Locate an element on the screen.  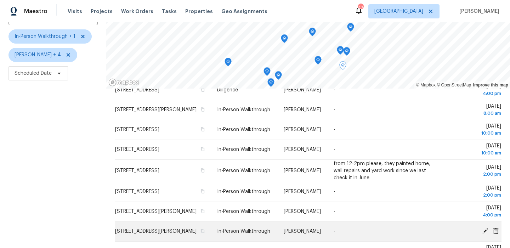
span: Projects is located at coordinates (102, 11).